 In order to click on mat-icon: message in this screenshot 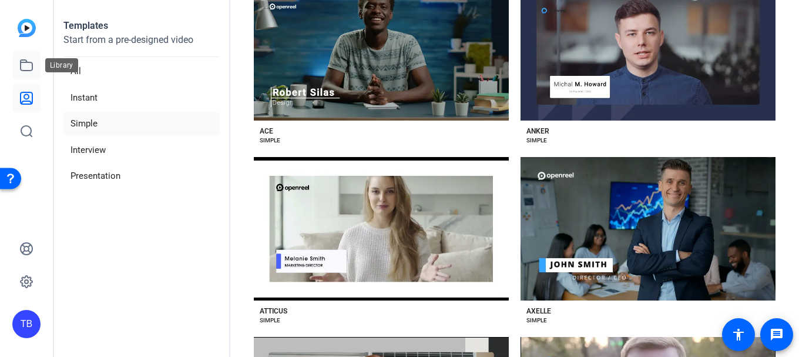, I will do `click(777, 334)`.